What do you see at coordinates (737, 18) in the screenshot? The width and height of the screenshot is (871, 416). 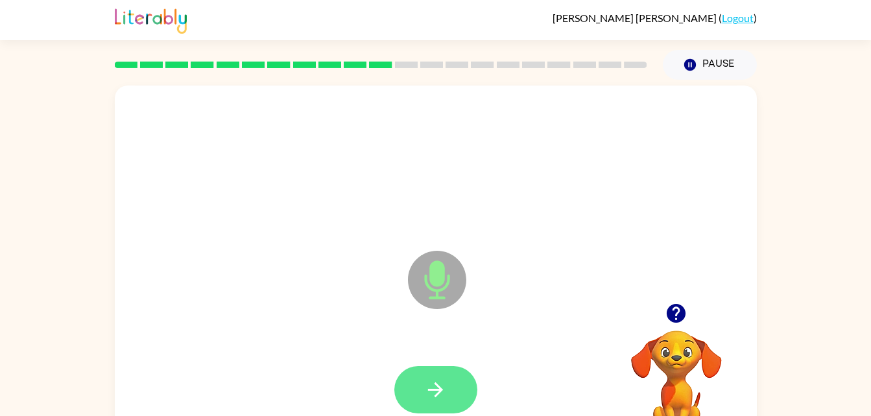 I see `a: Logout` at bounding box center [737, 18].